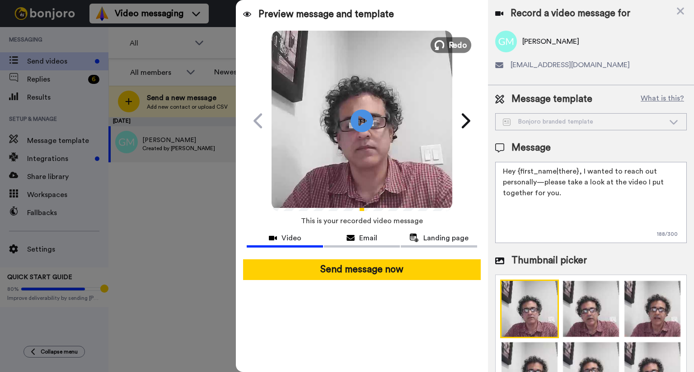 The width and height of the screenshot is (694, 372). What do you see at coordinates (362, 270) in the screenshot?
I see `button: Send message now` at bounding box center [362, 270].